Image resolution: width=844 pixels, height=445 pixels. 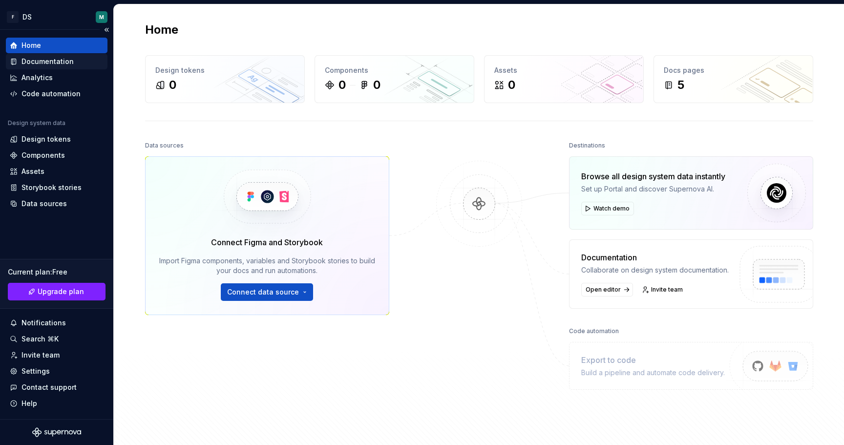 I want to click on button: Contact support, so click(x=57, y=387).